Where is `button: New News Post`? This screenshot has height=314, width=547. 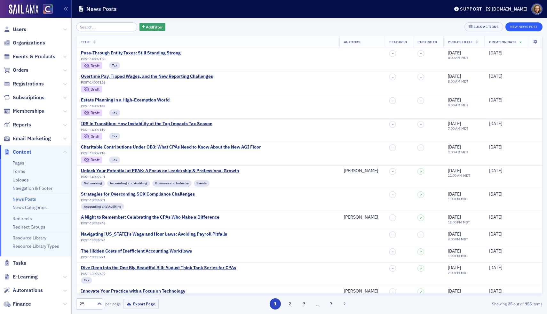 button: New News Post is located at coordinates (524, 27).